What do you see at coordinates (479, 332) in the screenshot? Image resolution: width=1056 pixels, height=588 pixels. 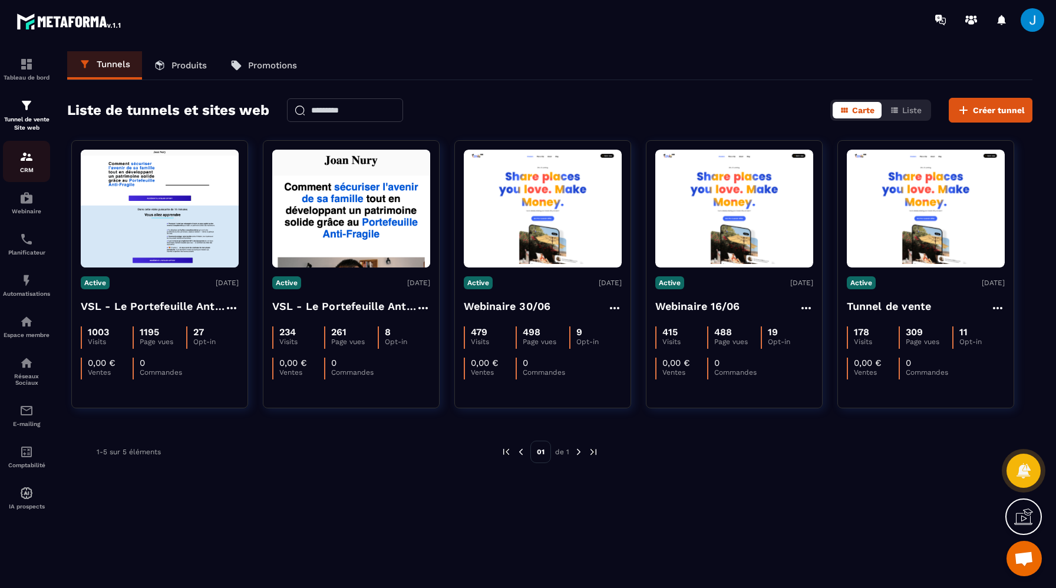 I see `p: 479` at bounding box center [479, 332].